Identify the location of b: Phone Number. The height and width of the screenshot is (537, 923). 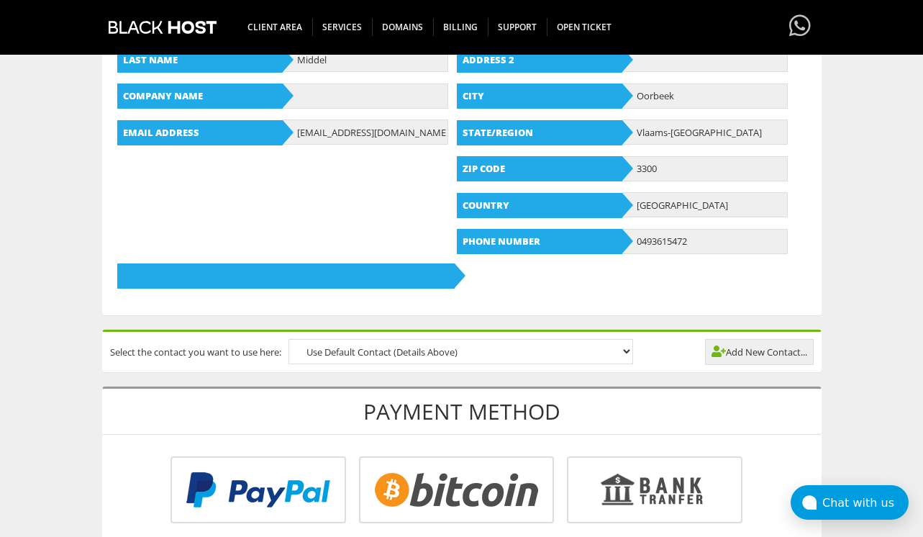
(540, 241).